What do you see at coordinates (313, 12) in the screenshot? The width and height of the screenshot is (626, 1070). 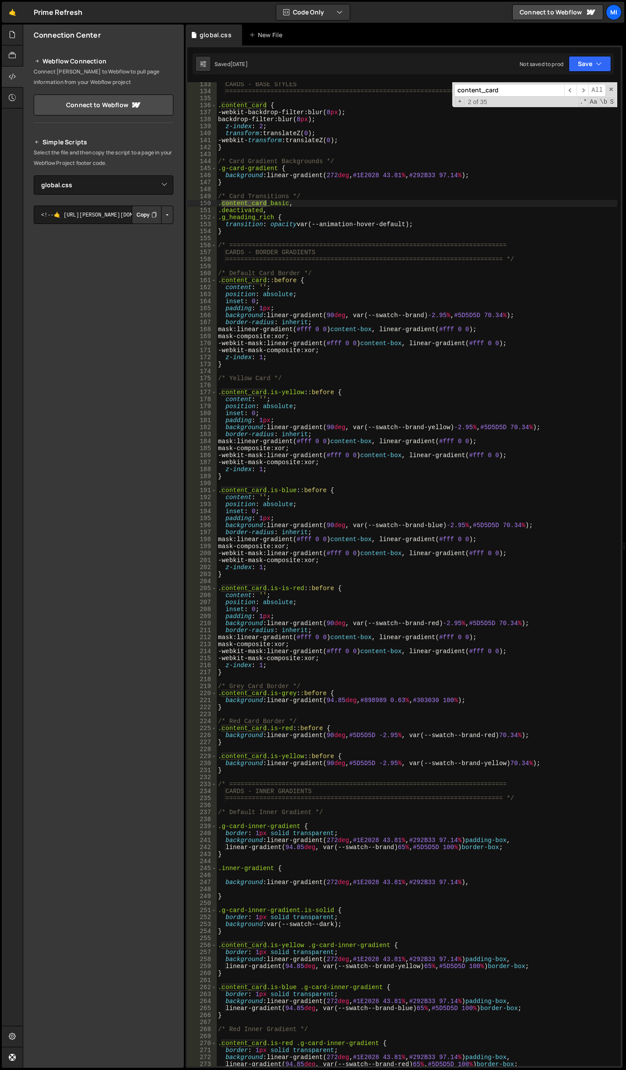 I see `button: Code Only` at bounding box center [313, 12].